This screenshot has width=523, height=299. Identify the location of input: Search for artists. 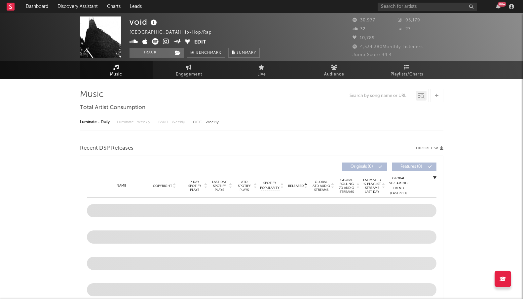
(427, 7).